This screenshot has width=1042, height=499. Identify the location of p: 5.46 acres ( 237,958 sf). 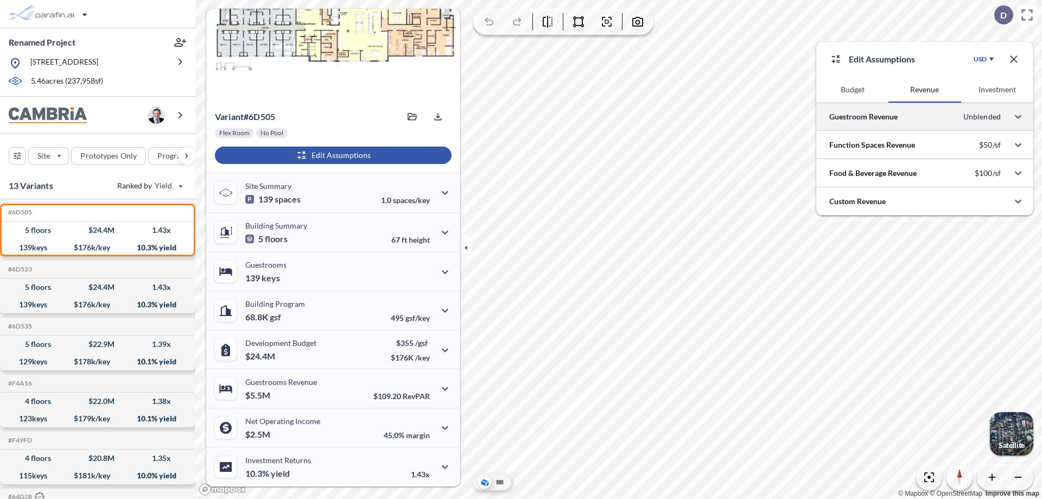
(67, 81).